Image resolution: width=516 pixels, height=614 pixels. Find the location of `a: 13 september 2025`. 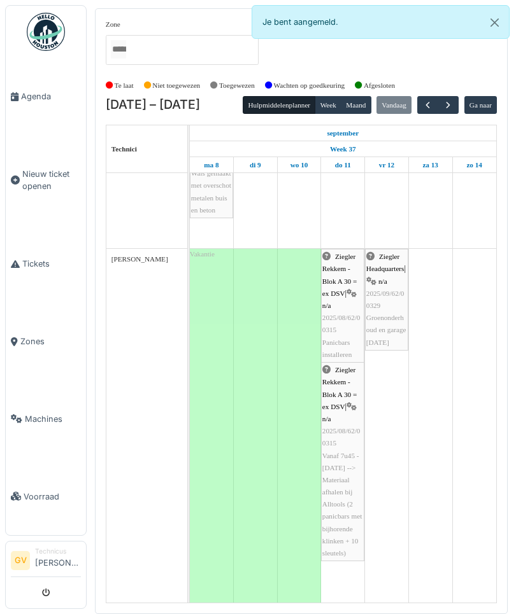

a: 13 september 2025 is located at coordinates (430, 165).